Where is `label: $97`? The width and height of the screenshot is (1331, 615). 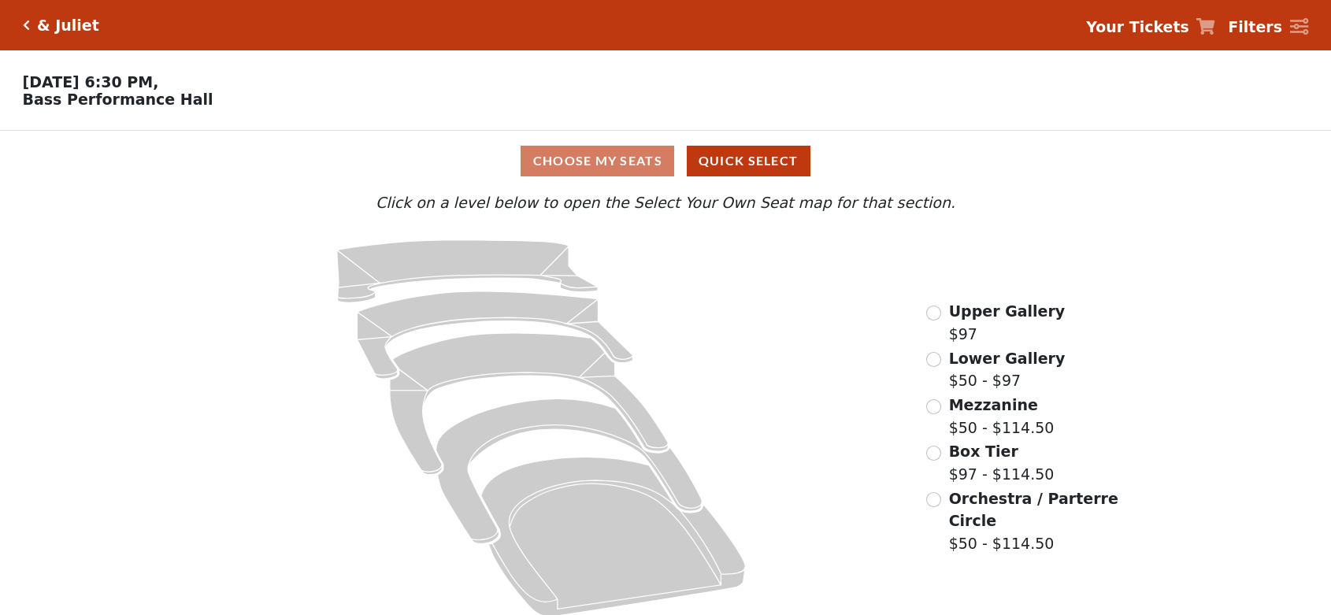
label: $97 is located at coordinates (1007, 322).